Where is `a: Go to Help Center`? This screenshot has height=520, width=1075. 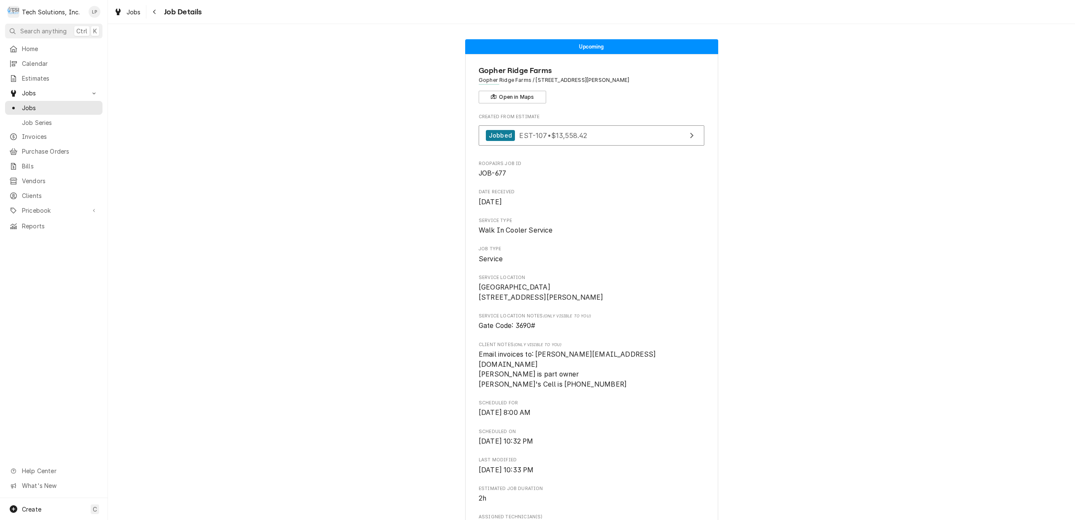
a: Go to Help Center is located at coordinates (54, 470).